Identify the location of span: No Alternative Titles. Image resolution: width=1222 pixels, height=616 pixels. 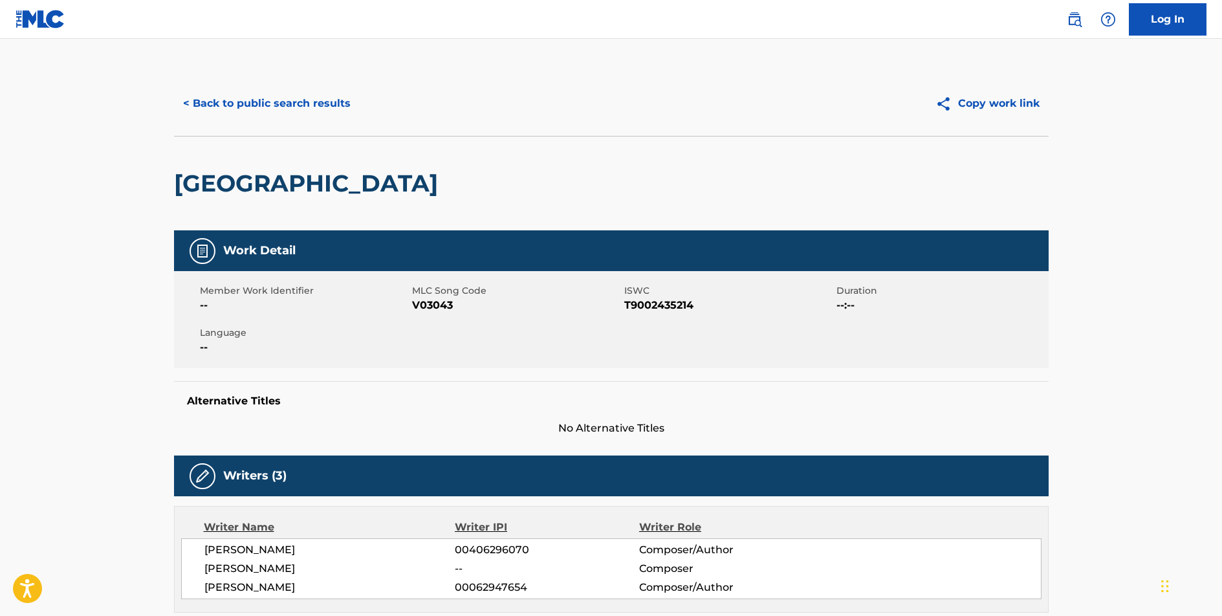
(611, 428).